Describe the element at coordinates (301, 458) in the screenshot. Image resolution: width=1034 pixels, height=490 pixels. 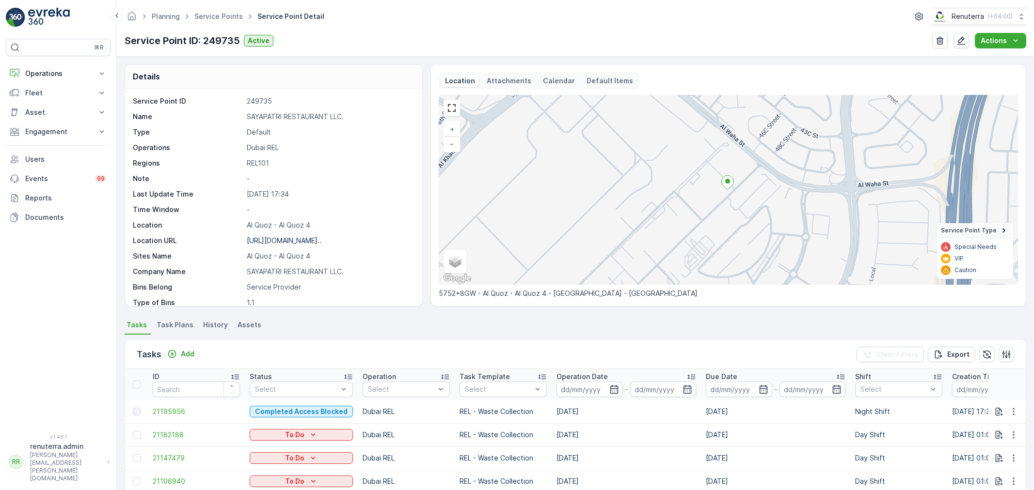
I see `button: To Do` at that location.